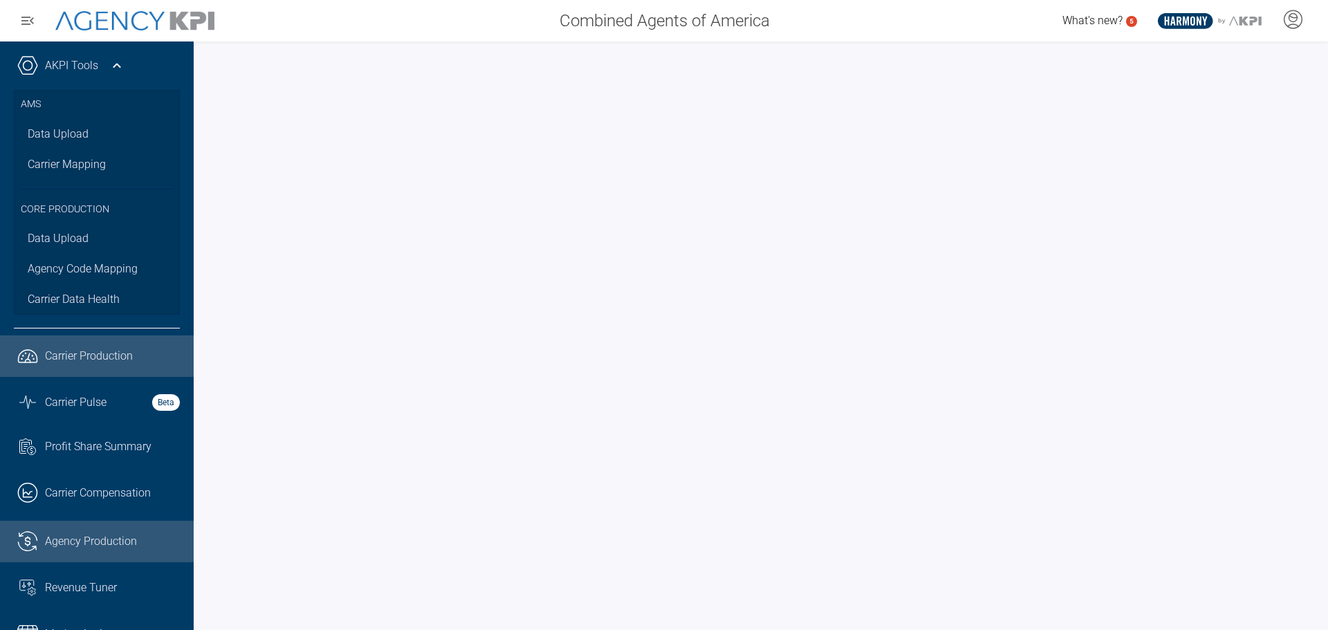 Image resolution: width=1328 pixels, height=630 pixels. I want to click on a: AKPI Tools, so click(71, 66).